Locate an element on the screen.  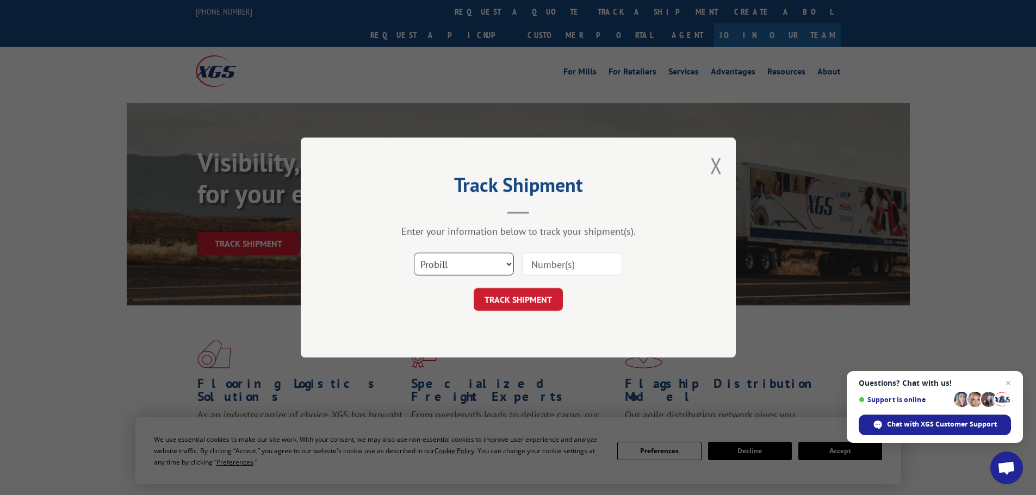
div: Open chat is located at coordinates (1006, 468).